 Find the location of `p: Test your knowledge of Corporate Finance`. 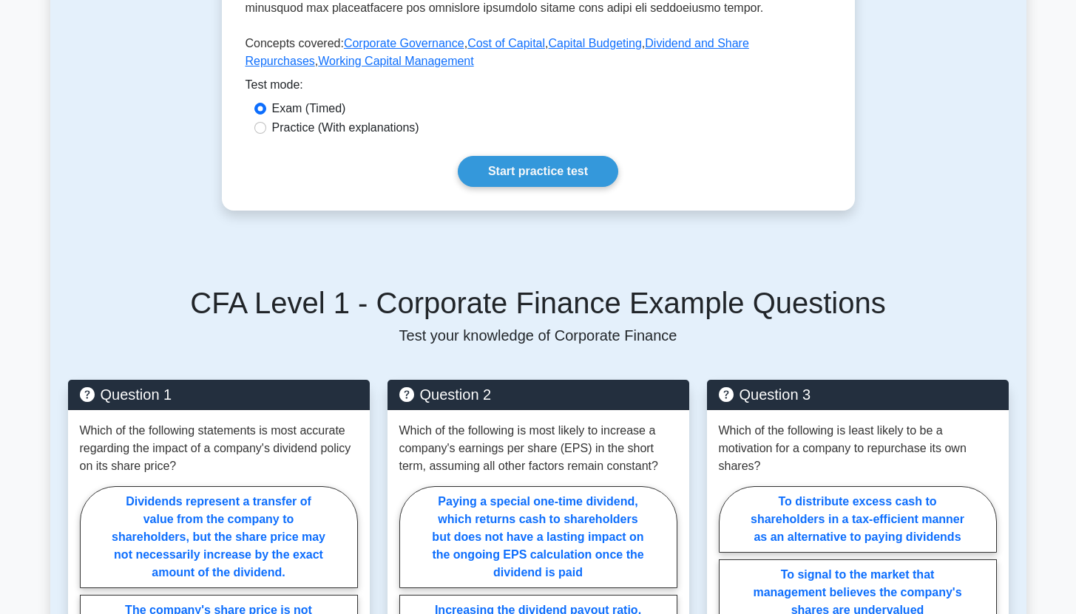

p: Test your knowledge of Corporate Finance is located at coordinates (538, 336).